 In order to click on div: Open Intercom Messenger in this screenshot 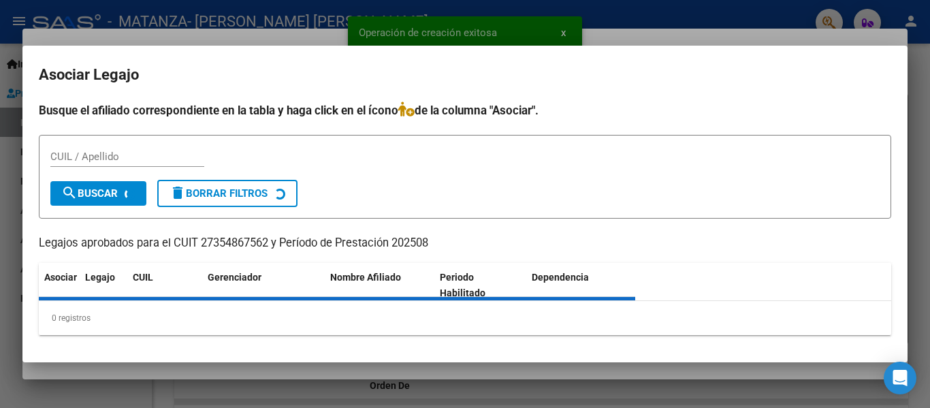, I will do `click(900, 378)`.